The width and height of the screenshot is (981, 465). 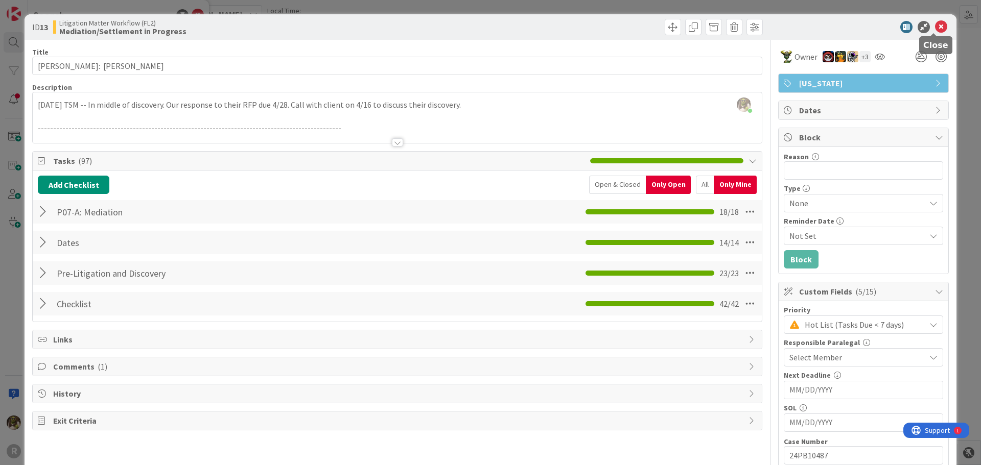 What do you see at coordinates (863, 375) in the screenshot?
I see `div: Next Deadline` at bounding box center [863, 375].